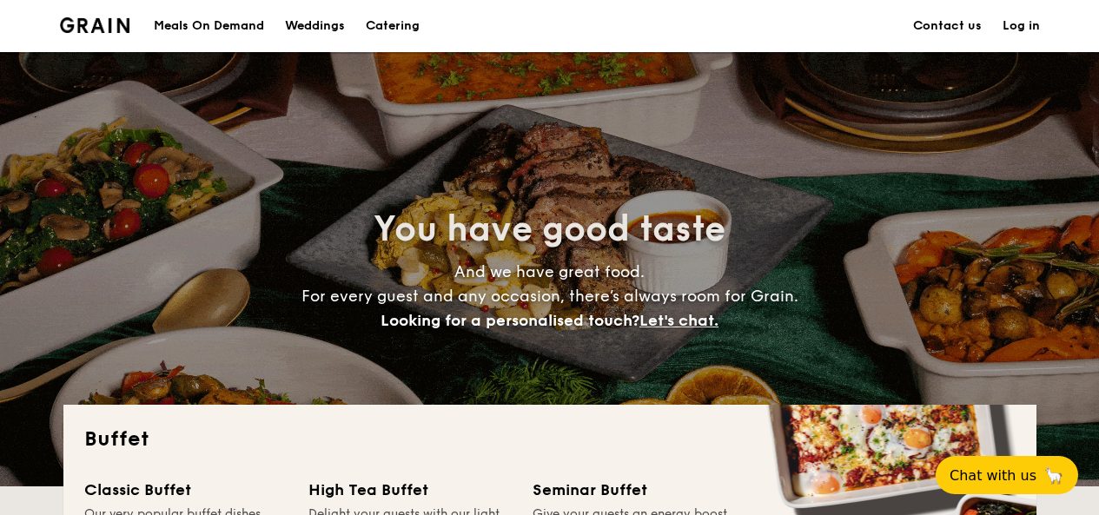 This screenshot has width=1099, height=515. I want to click on a: Logotype, so click(95, 25).